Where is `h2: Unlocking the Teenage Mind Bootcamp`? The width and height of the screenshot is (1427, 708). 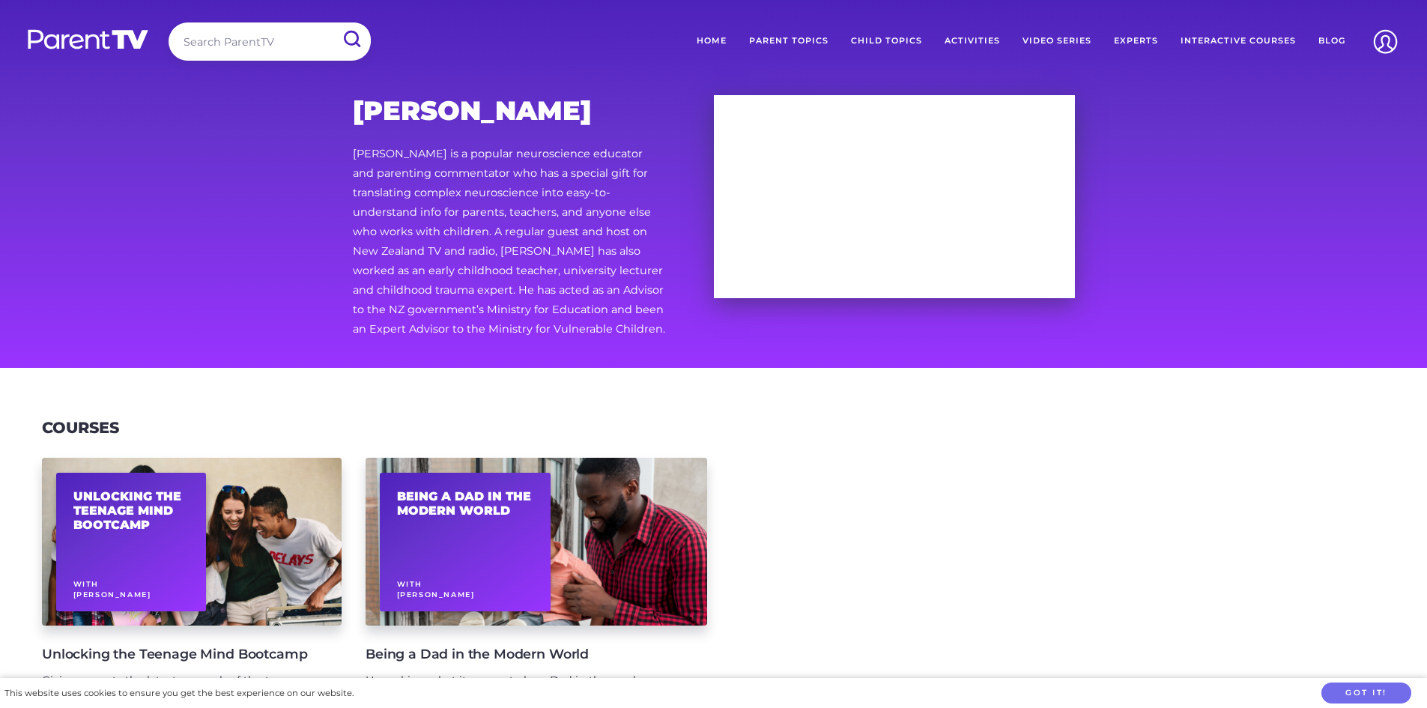
h2: Unlocking the Teenage Mind Bootcamp is located at coordinates (131, 511).